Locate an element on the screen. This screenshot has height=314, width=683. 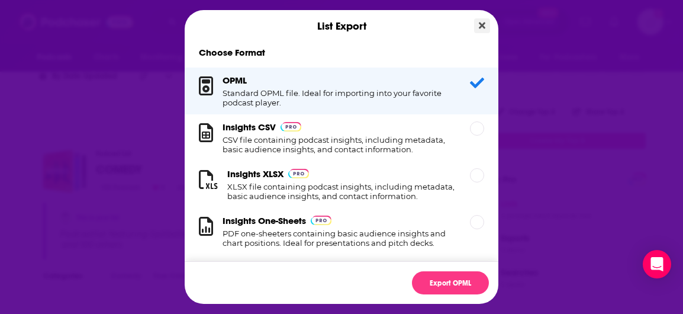
h1: PDF one-sheeters containing basic audience insights and chart positions. Ideal for presentations ... is located at coordinates (339, 238).